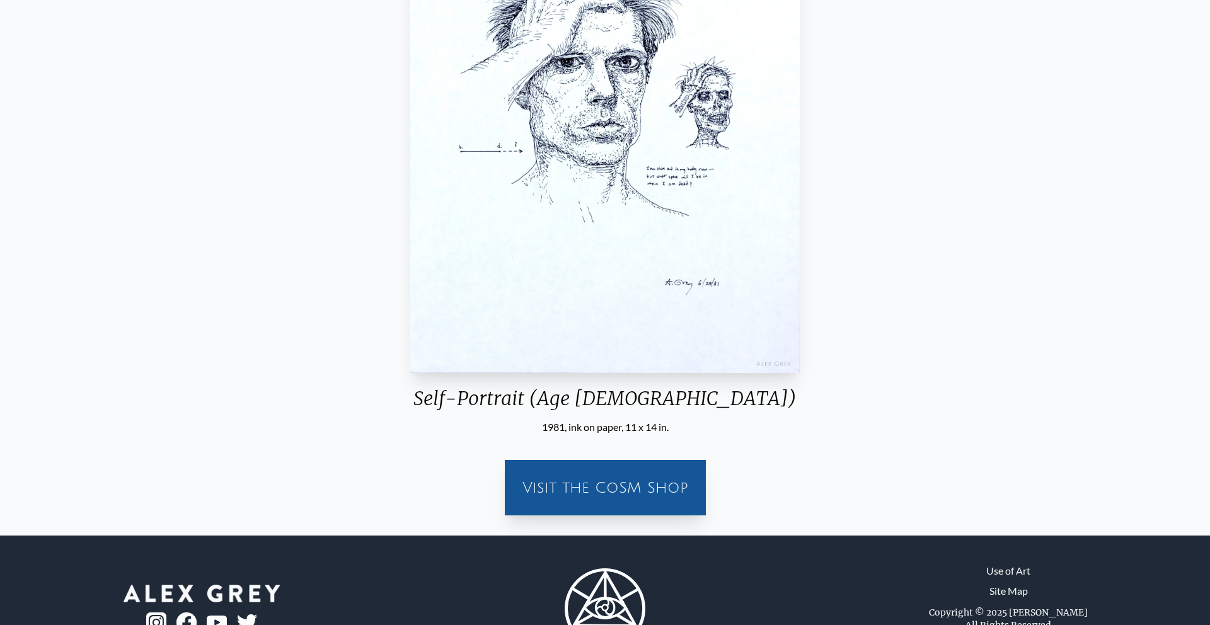 Image resolution: width=1210 pixels, height=625 pixels. Describe the element at coordinates (605, 427) in the screenshot. I see `div: 1981, ink on paper, 11 x 14 in.` at that location.